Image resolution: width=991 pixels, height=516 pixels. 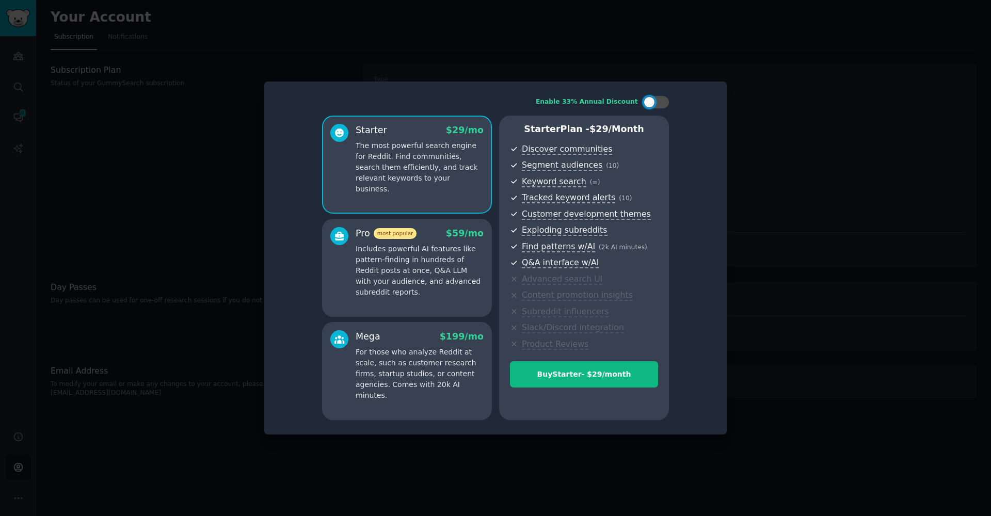 What do you see at coordinates (559, 247) in the screenshot?
I see `span: Find patterns w/AI` at bounding box center [559, 247].